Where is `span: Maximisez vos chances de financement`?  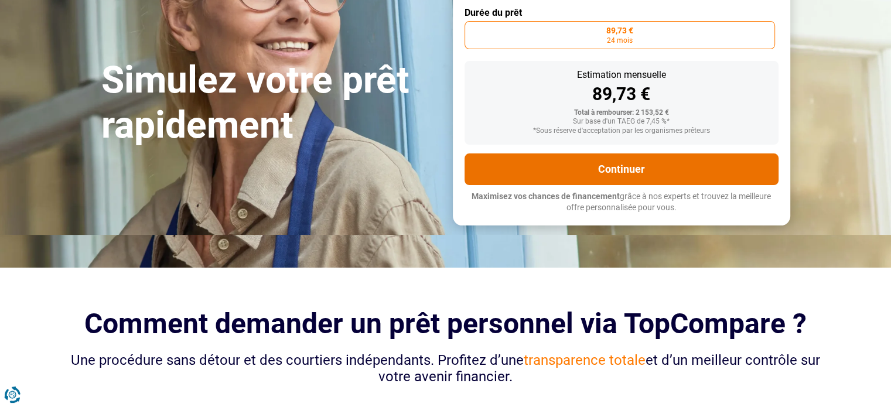
span: Maximisez vos chances de financement is located at coordinates (545, 196).